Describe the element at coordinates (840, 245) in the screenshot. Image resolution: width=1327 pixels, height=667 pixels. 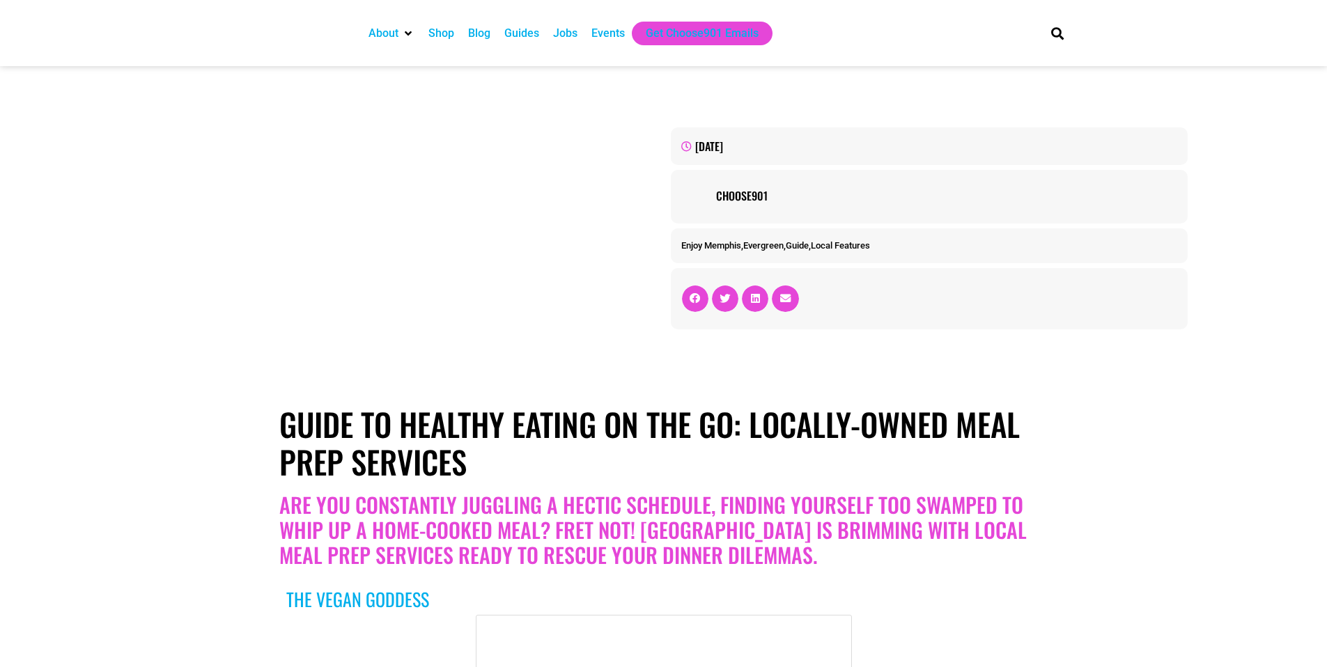
I see `a: Local Features` at that location.